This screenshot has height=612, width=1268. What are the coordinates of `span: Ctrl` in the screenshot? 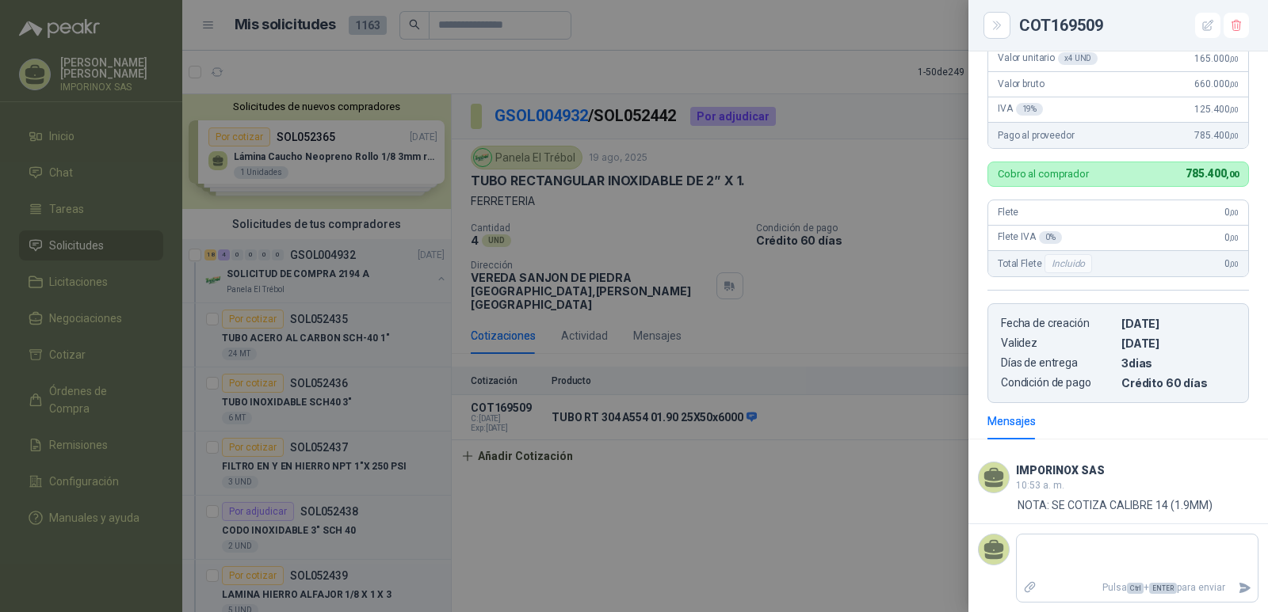 It's located at (1135, 589).